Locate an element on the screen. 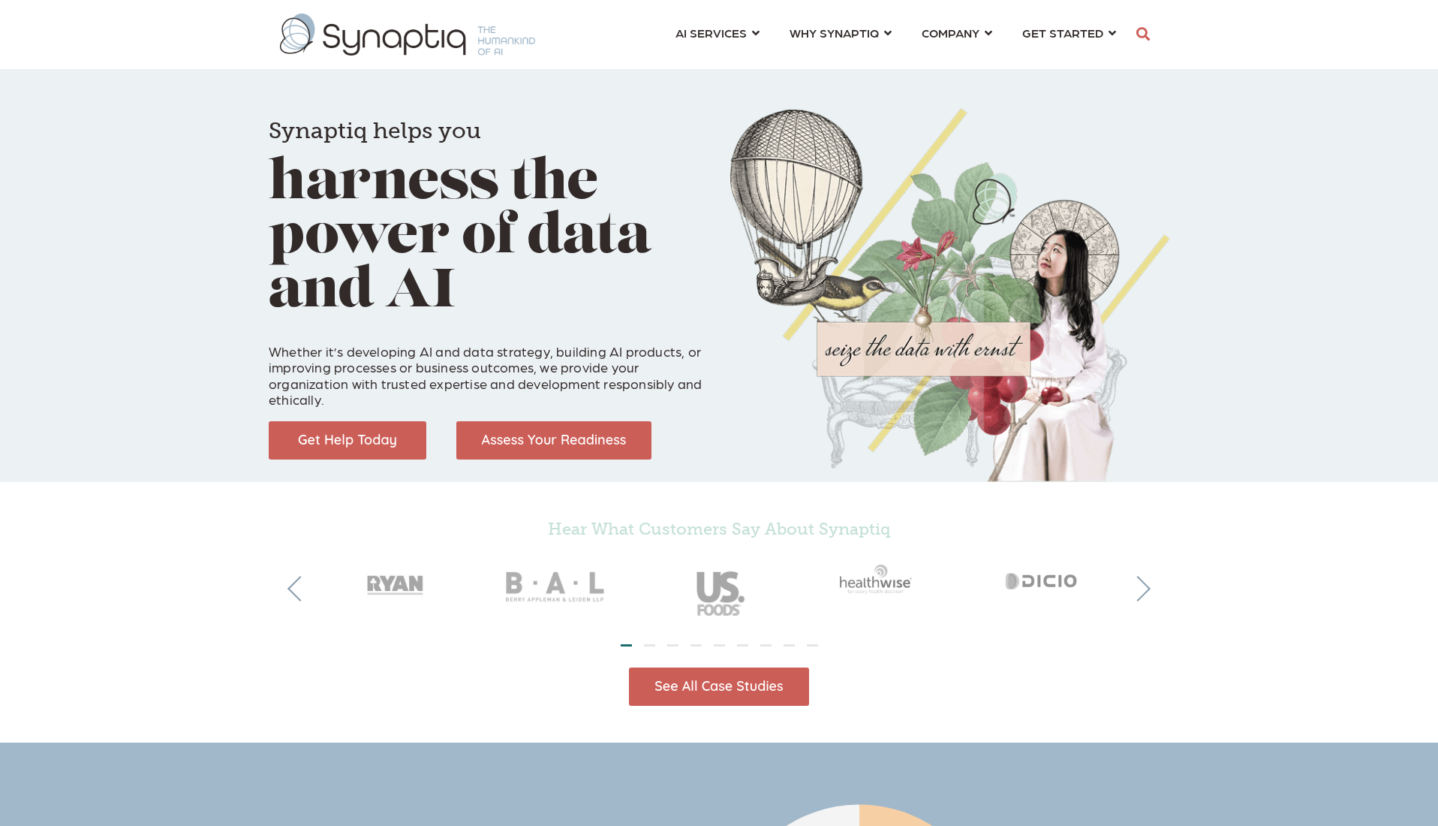 Image resolution: width=1438 pixels, height=826 pixels. nav: menu is located at coordinates (895, 35).